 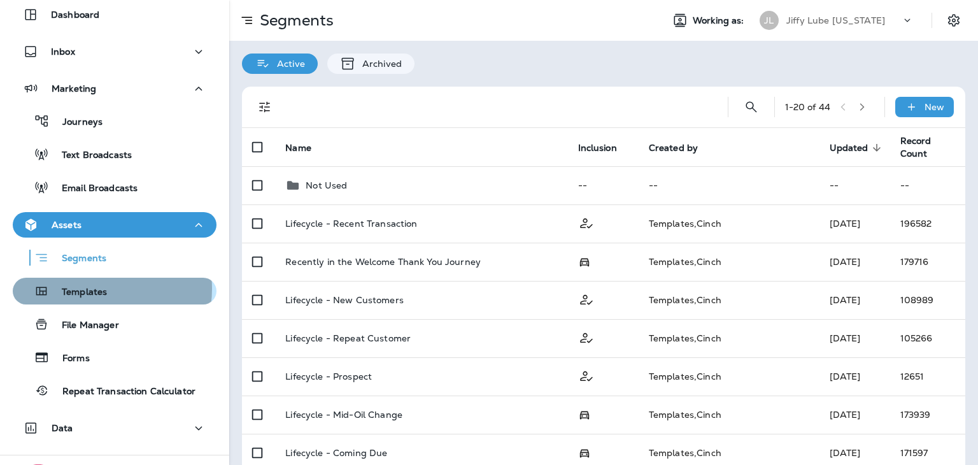 I want to click on div: JL, so click(x=769, y=20).